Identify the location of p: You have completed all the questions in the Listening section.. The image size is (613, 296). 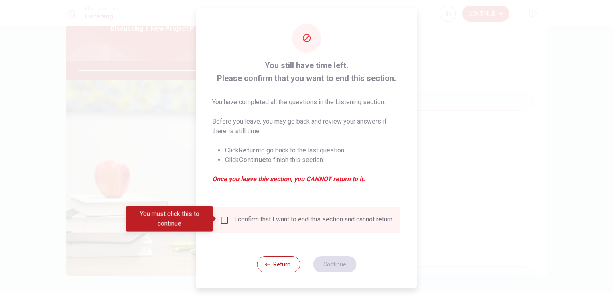
(306, 102).